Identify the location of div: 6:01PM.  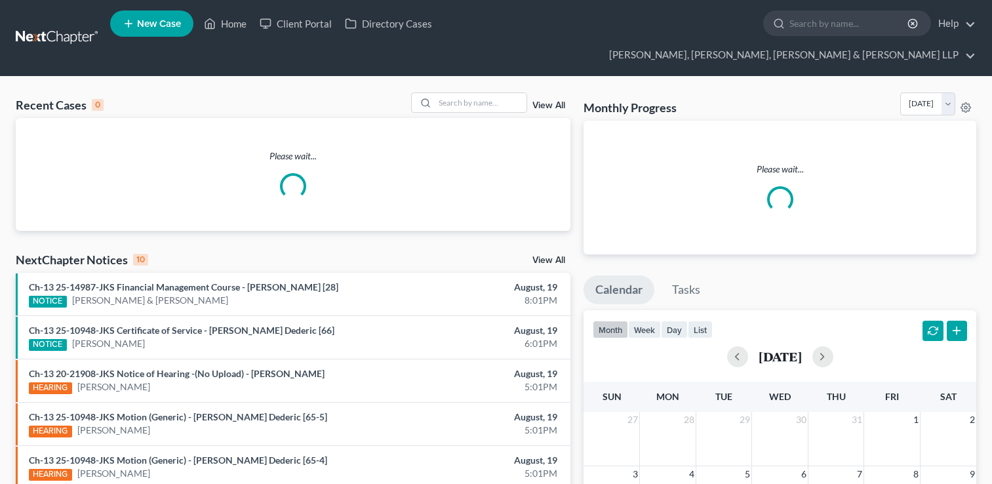
(473, 344).